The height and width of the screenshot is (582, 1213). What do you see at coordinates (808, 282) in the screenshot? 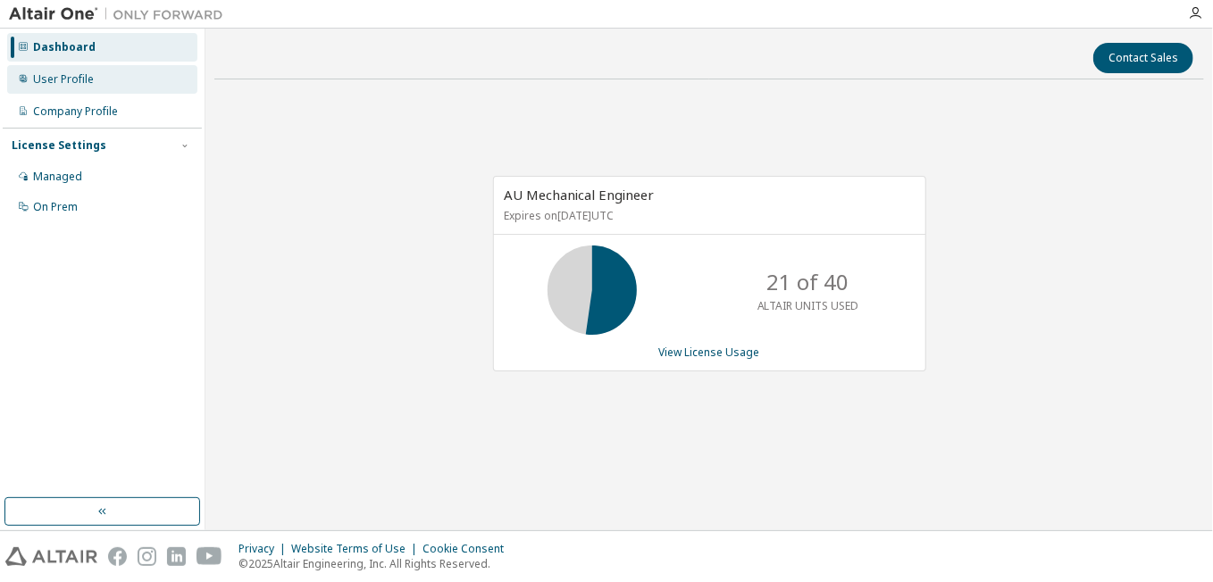
I see `p: 21 of 40` at bounding box center [808, 282].